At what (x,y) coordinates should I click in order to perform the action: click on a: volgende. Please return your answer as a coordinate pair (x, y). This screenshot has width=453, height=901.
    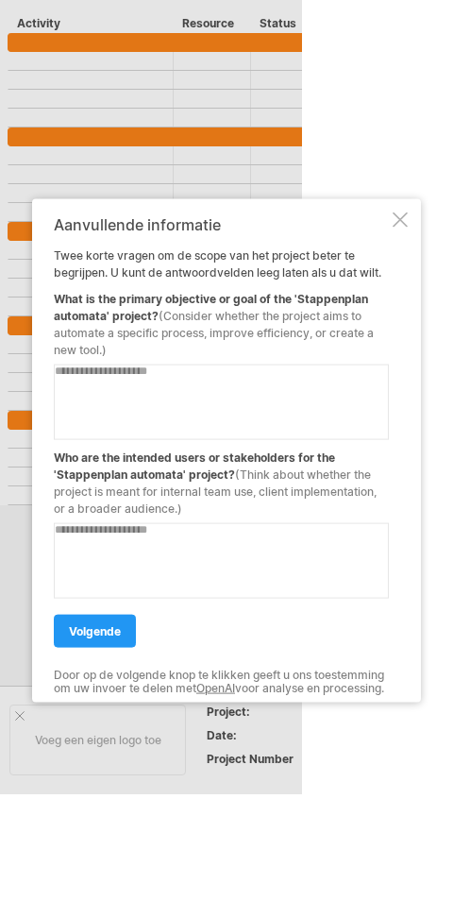
    Looking at the image, I should click on (94, 631).